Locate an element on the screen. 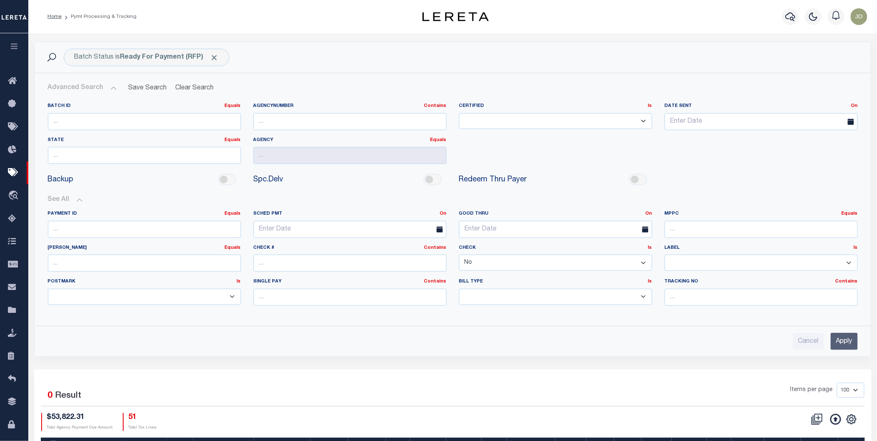 The image size is (877, 441). label: Check is located at coordinates (556, 248).